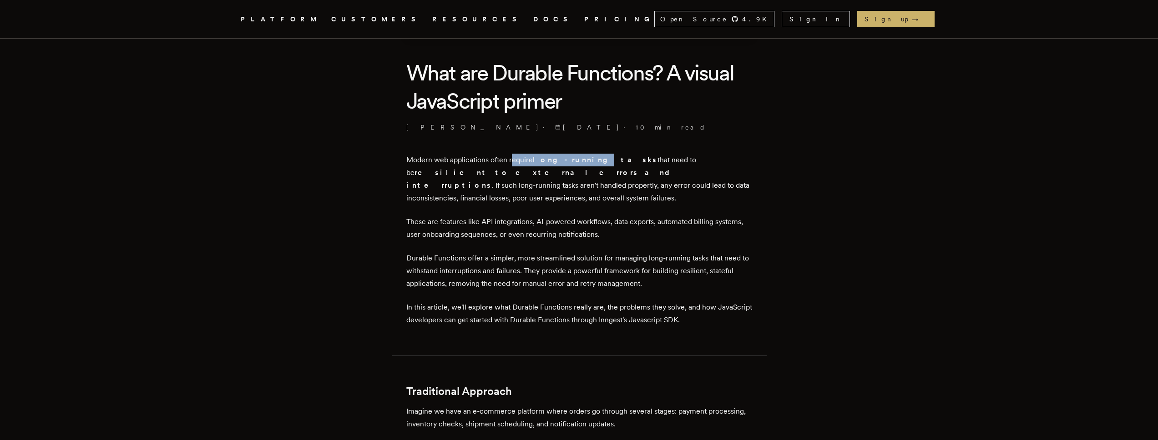 This screenshot has height=440, width=1158. Describe the element at coordinates (579, 392) in the screenshot. I see `h2: Traditional Approach` at that location.